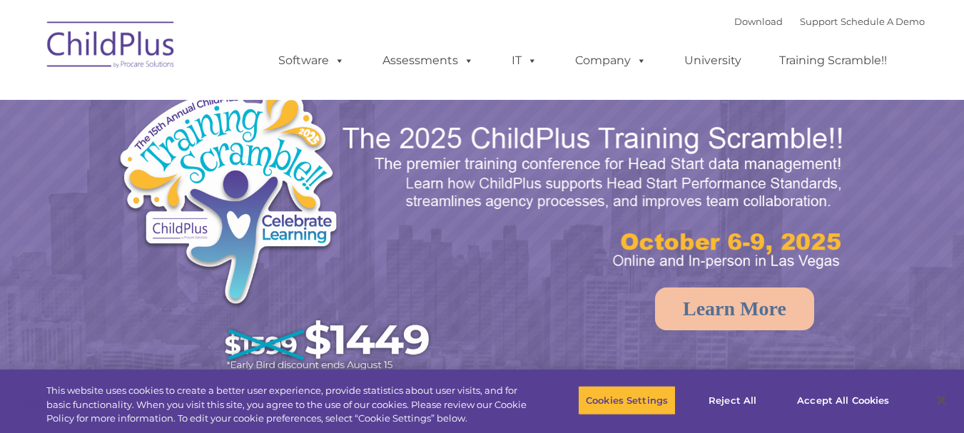 This screenshot has width=964, height=433. I want to click on a: Training Scramble!!, so click(833, 61).